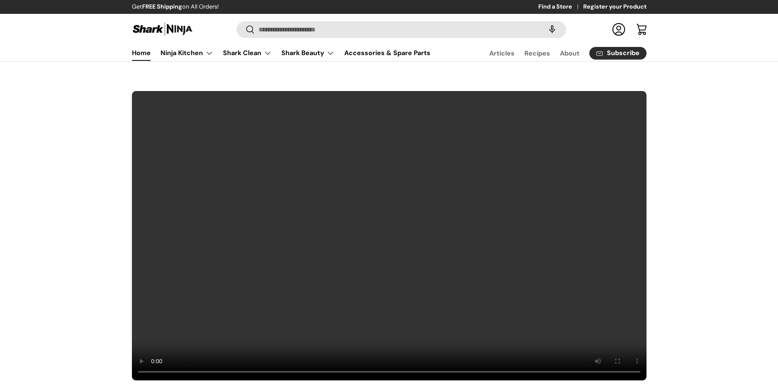 The width and height of the screenshot is (778, 391). Describe the element at coordinates (537, 53) in the screenshot. I see `a: Recipes` at that location.